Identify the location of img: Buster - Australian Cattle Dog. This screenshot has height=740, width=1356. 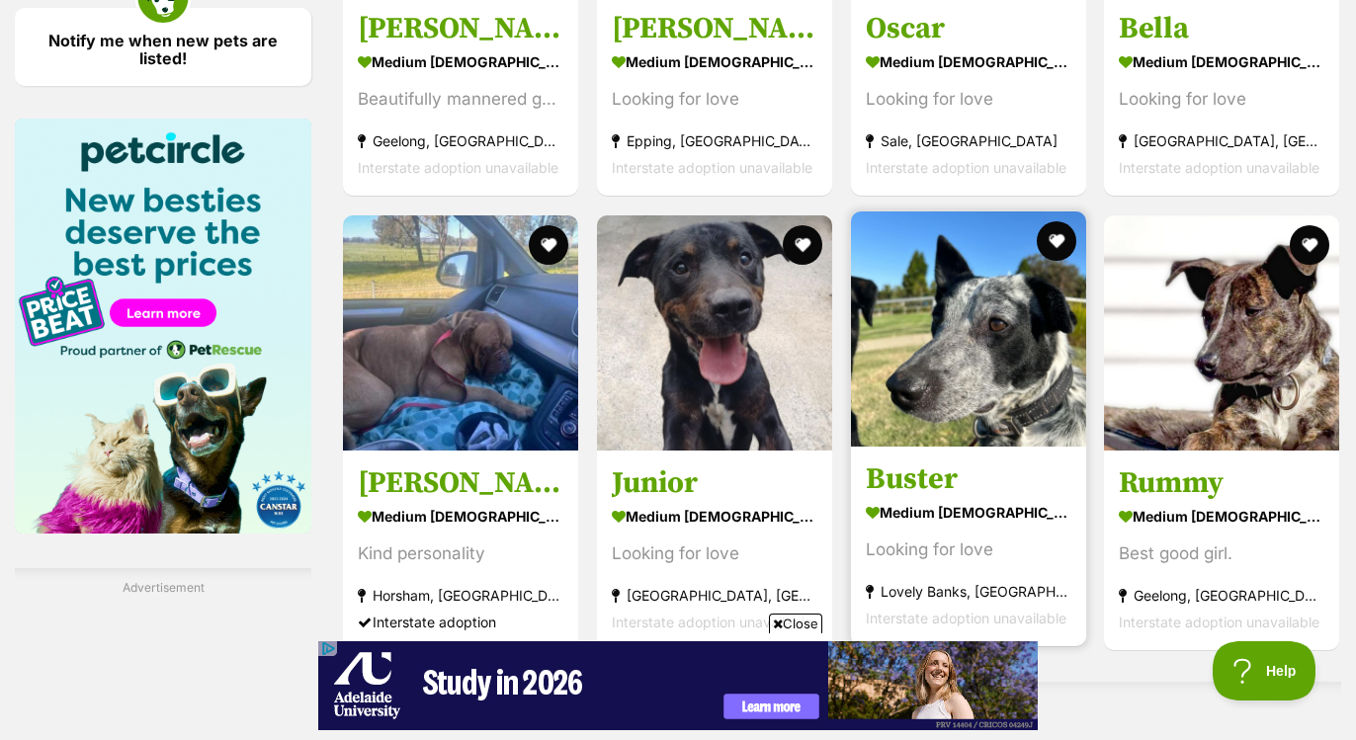
(968, 329).